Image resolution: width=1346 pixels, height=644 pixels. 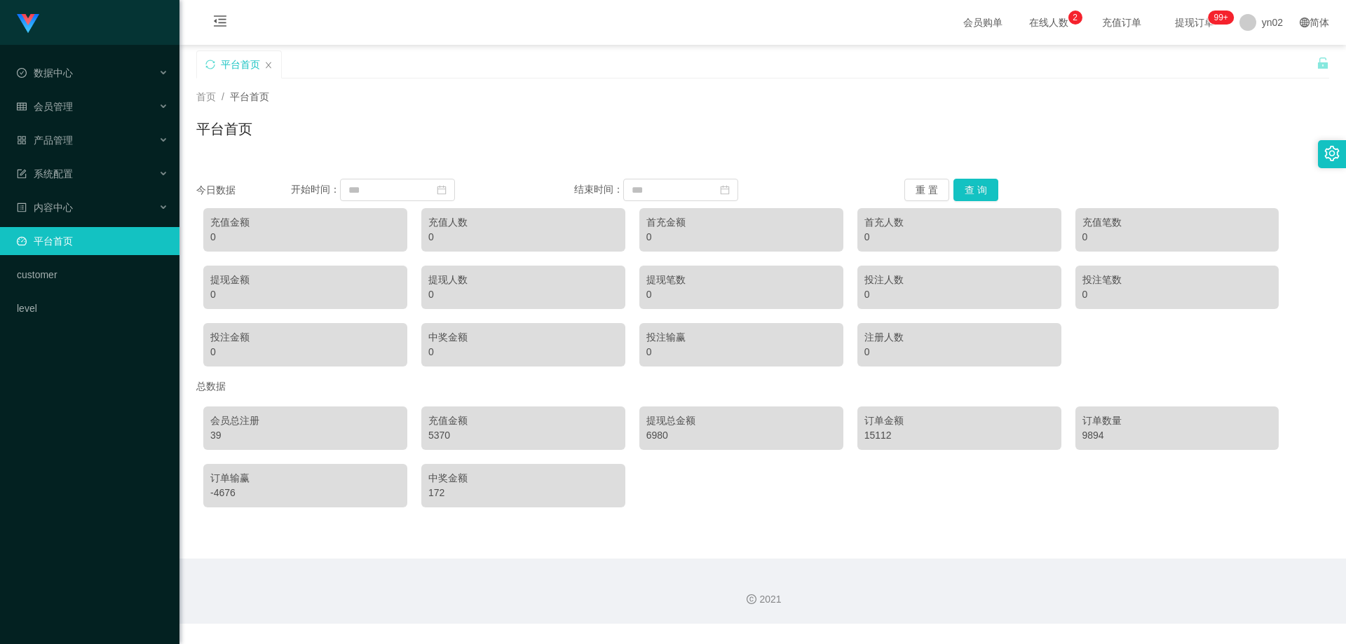 What do you see at coordinates (741, 421) in the screenshot?
I see `div: 提现总金额` at bounding box center [741, 421].